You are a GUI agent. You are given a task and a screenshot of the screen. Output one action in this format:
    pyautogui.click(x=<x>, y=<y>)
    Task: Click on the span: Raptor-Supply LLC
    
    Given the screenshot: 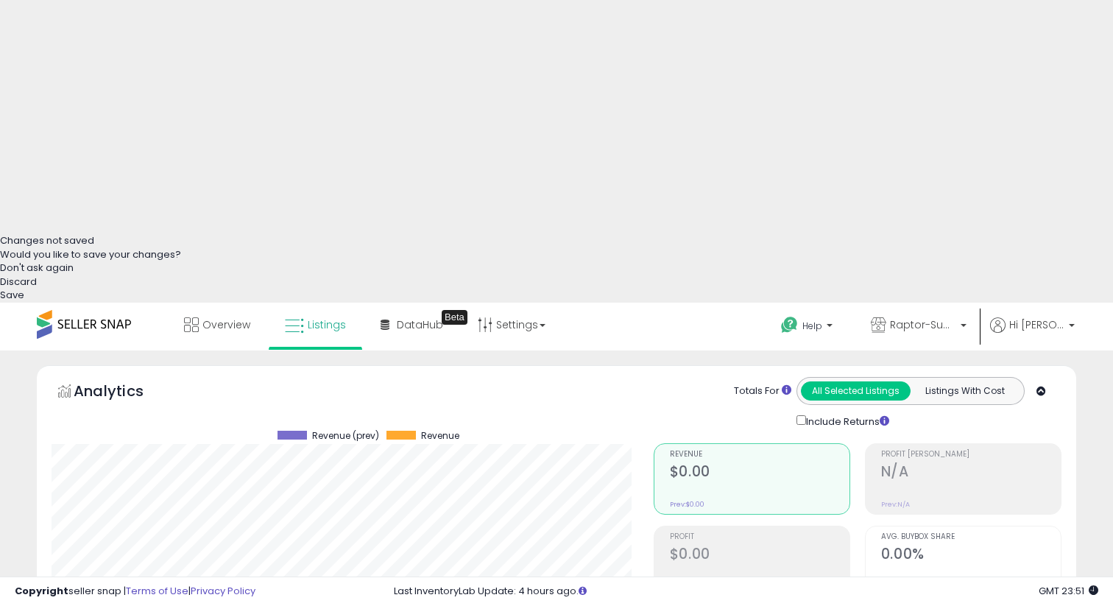 What is the action you would take?
    pyautogui.click(x=923, y=325)
    